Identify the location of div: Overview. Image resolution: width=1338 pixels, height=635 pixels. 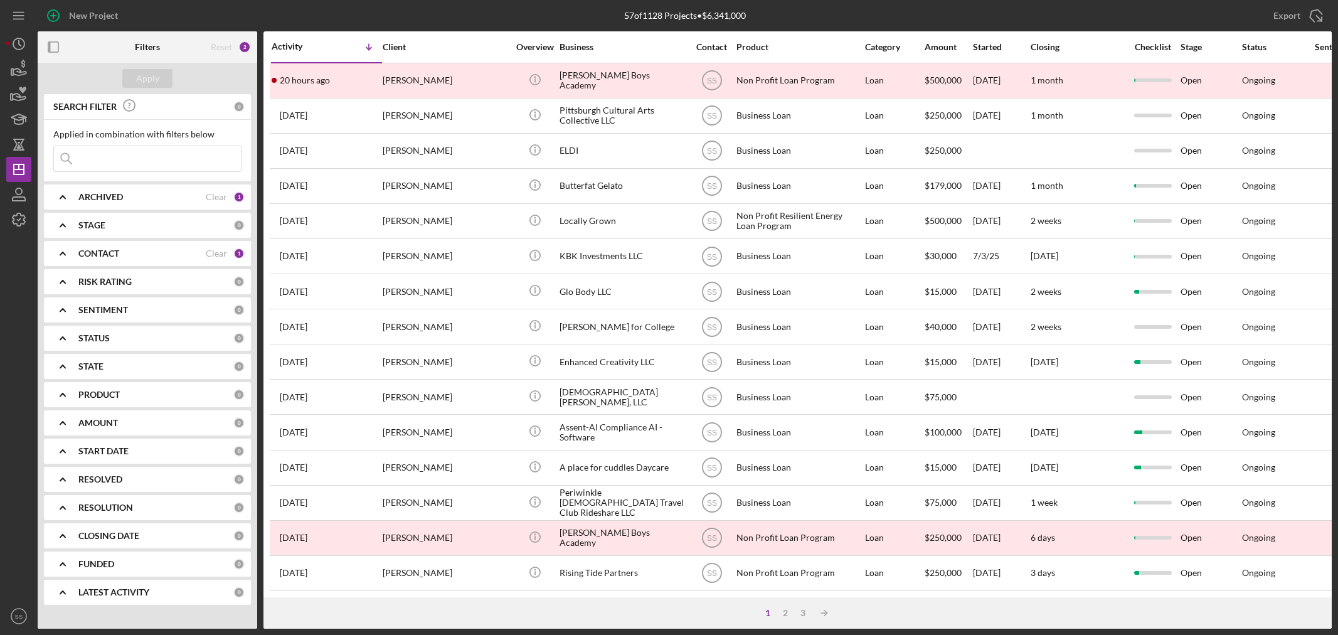
(534, 47).